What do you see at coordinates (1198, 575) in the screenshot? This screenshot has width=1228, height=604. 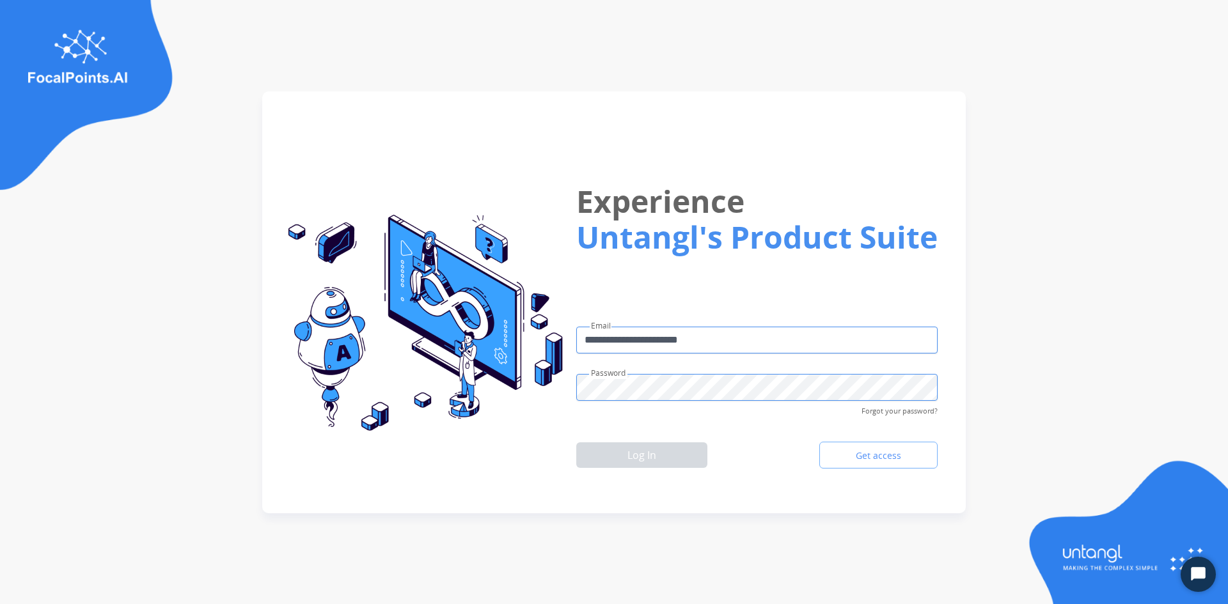 I see `svg: Open Chat` at bounding box center [1198, 575].